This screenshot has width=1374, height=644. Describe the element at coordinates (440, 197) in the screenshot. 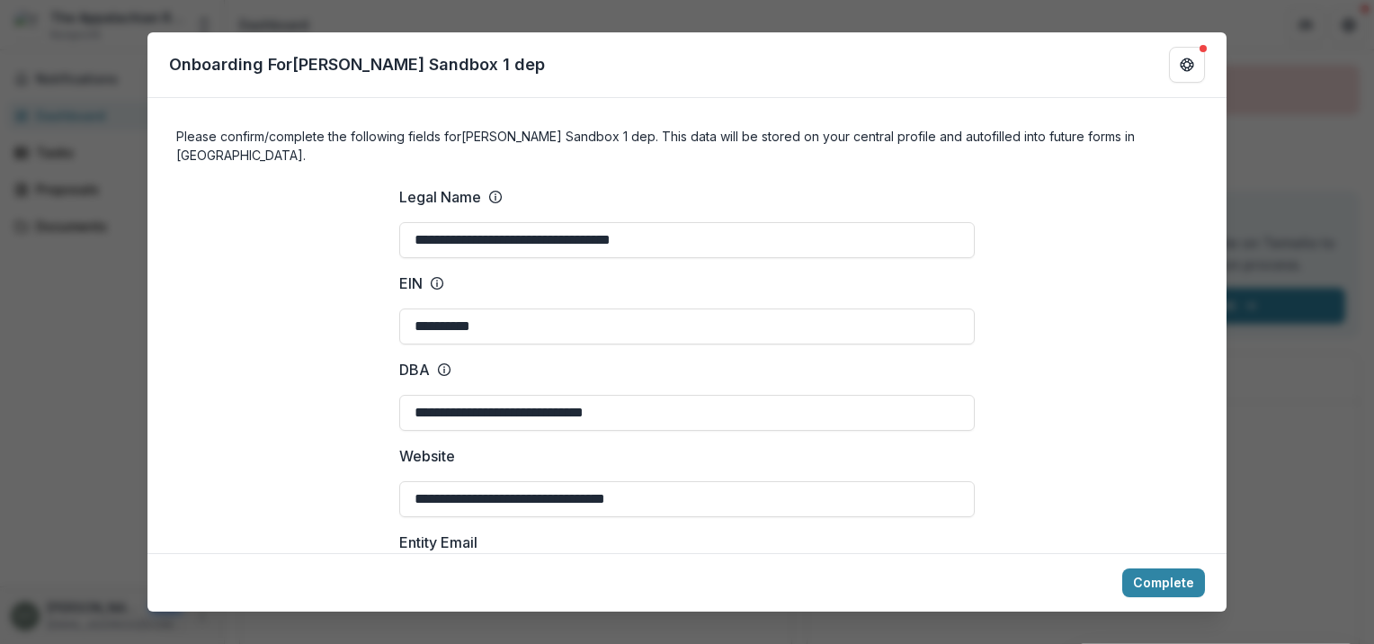

I see `p: Legal Name` at that location.